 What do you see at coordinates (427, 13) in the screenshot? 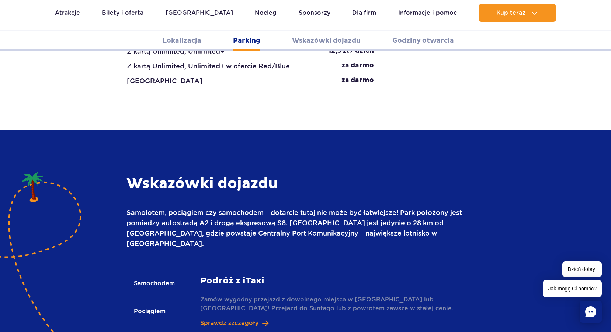
I see `a: Informacje i pomoc` at bounding box center [427, 13].